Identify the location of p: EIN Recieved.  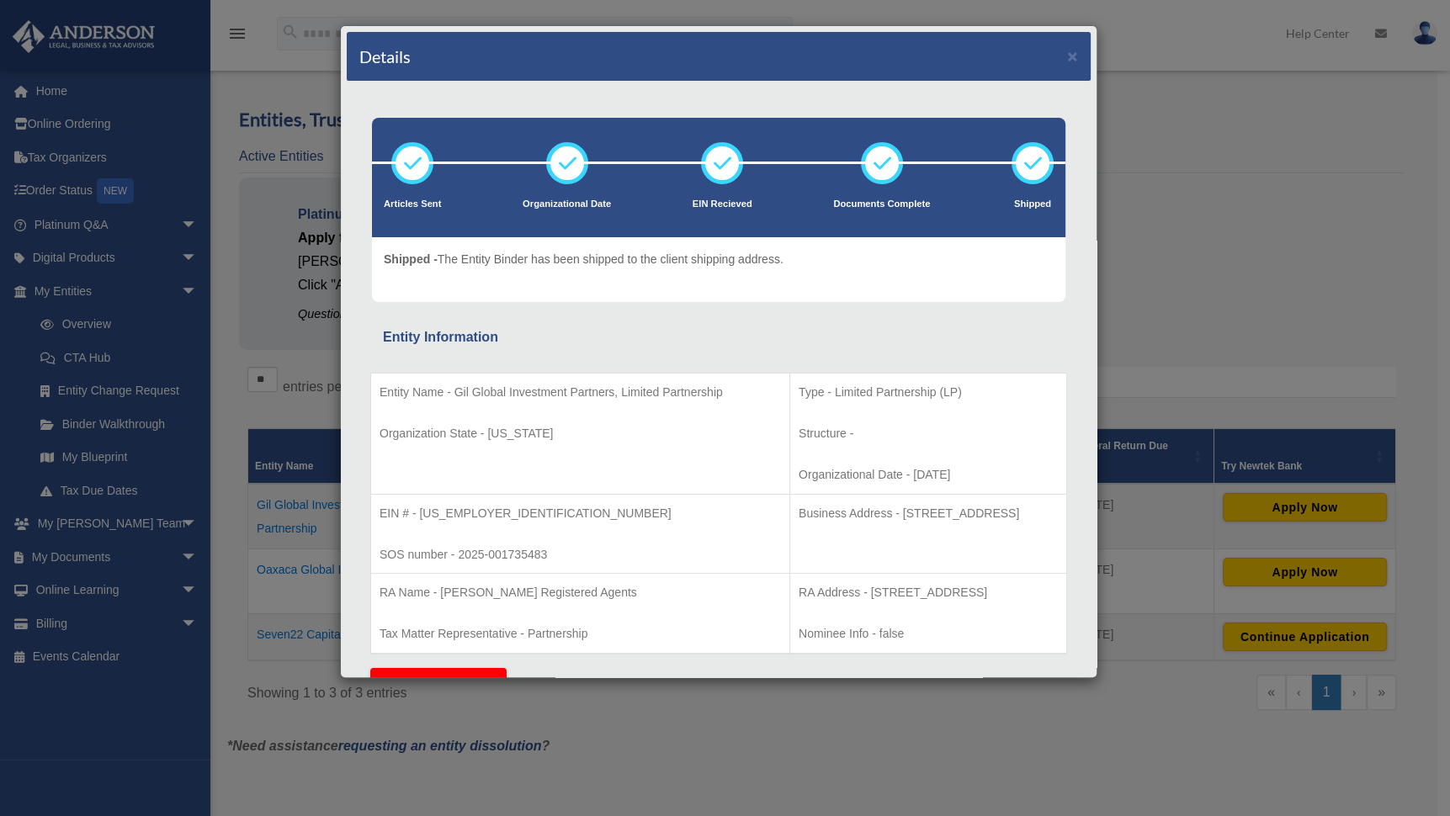
(722, 204).